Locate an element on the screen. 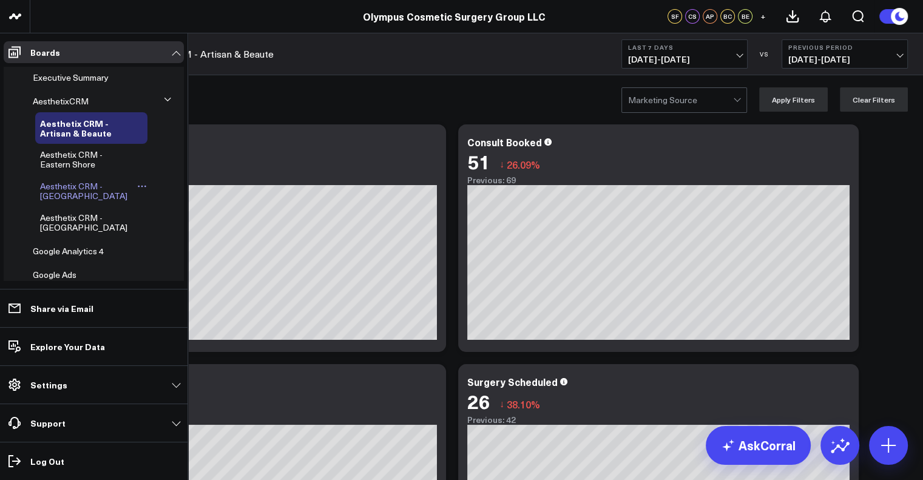 Image resolution: width=923 pixels, height=480 pixels. div: CS is located at coordinates (692, 16).